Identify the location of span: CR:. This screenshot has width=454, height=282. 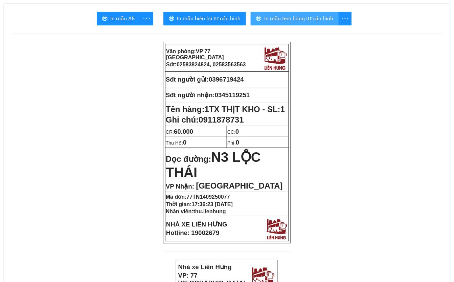
(179, 132).